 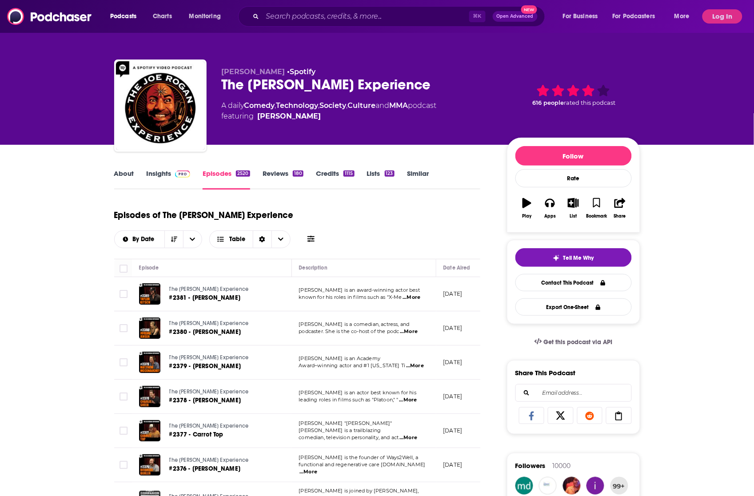 I want to click on span: known for his roles in films such as "X-Me, so click(x=350, y=297).